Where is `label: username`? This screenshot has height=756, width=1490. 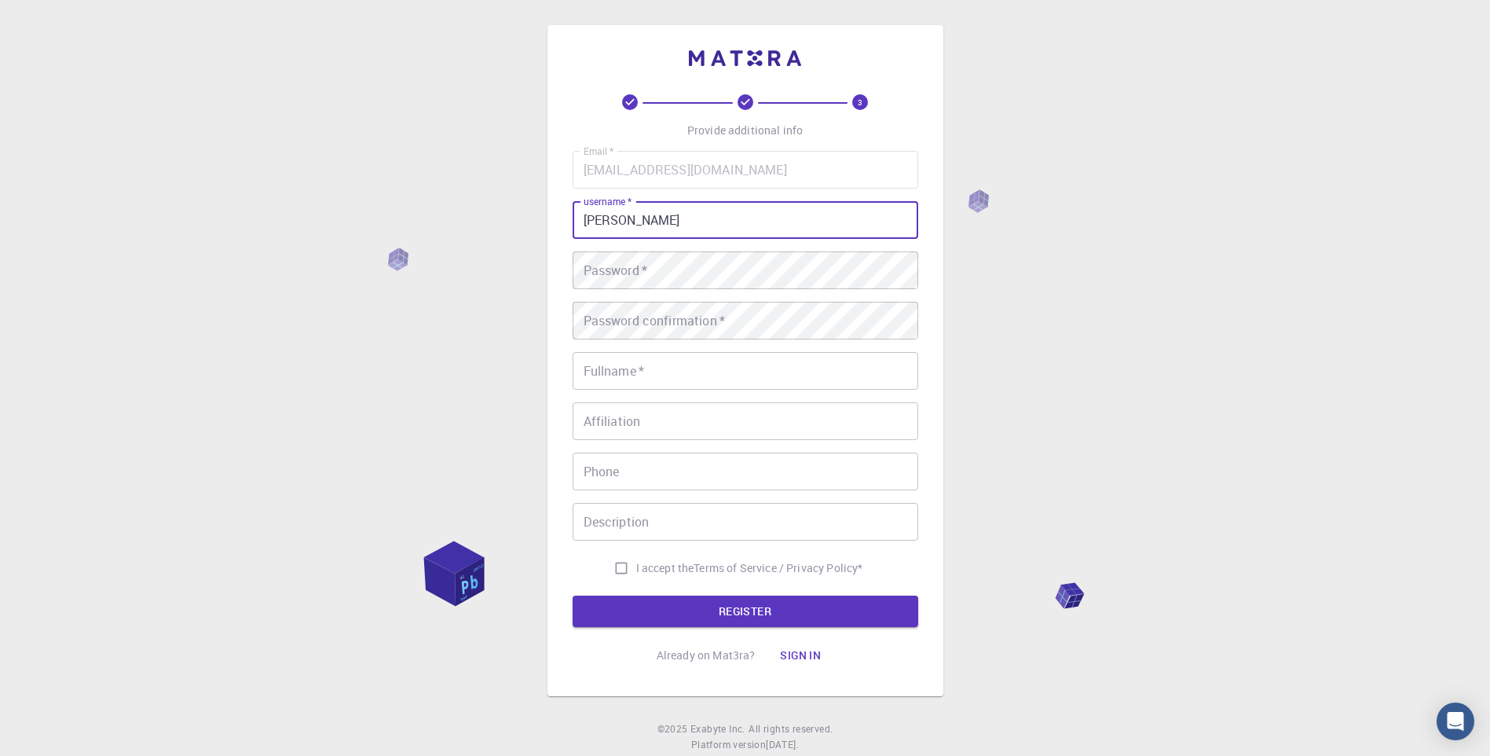
label: username is located at coordinates (607, 201).